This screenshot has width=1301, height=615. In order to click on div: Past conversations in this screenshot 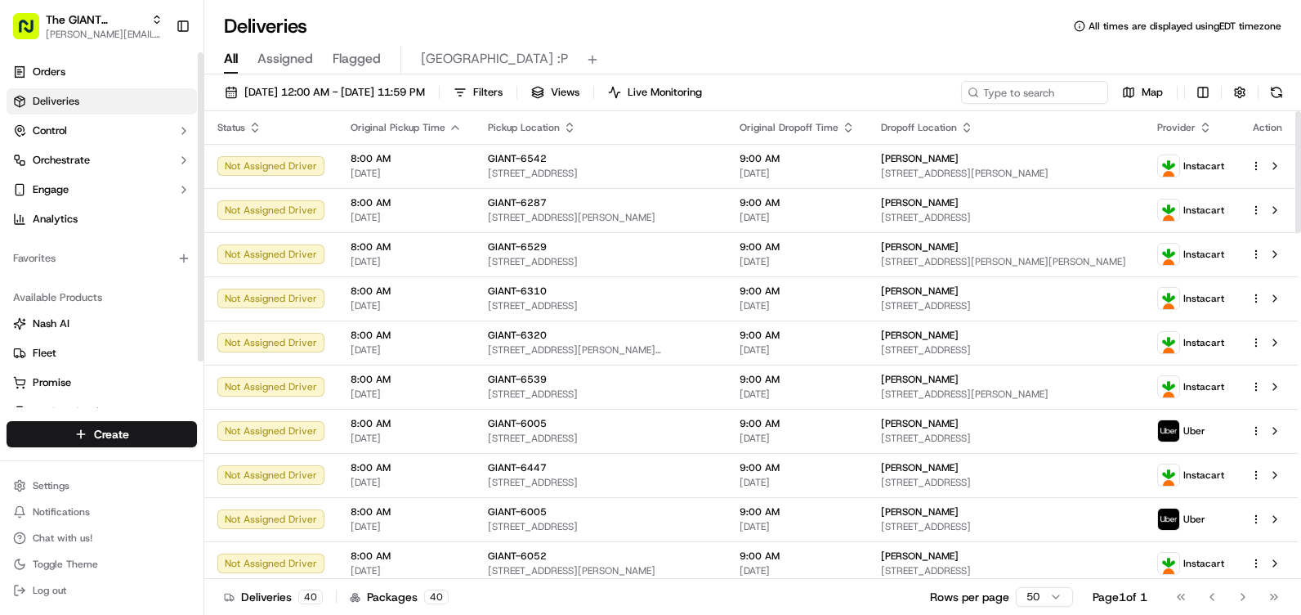, I will do `click(63, 219)`.